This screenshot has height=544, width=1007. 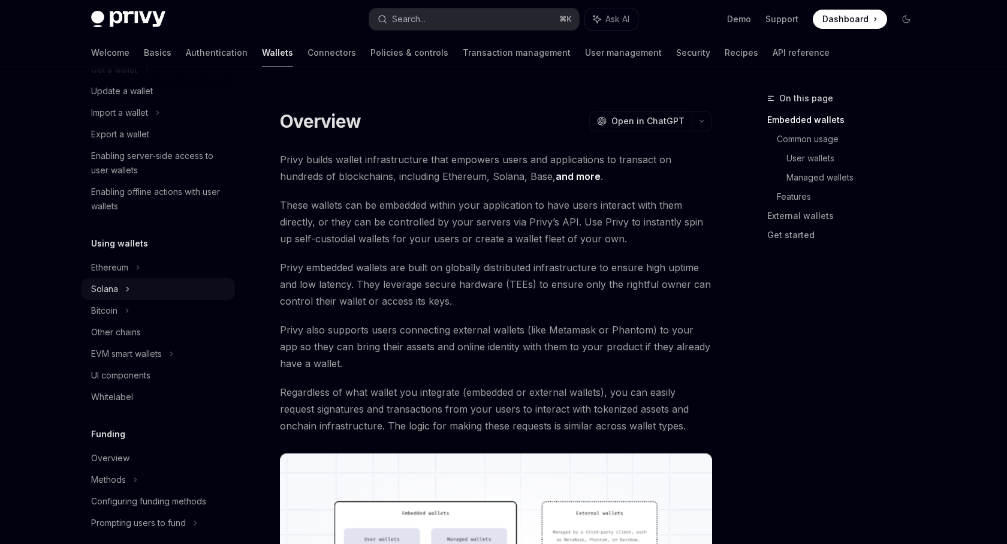 I want to click on a: Demo, so click(x=739, y=19).